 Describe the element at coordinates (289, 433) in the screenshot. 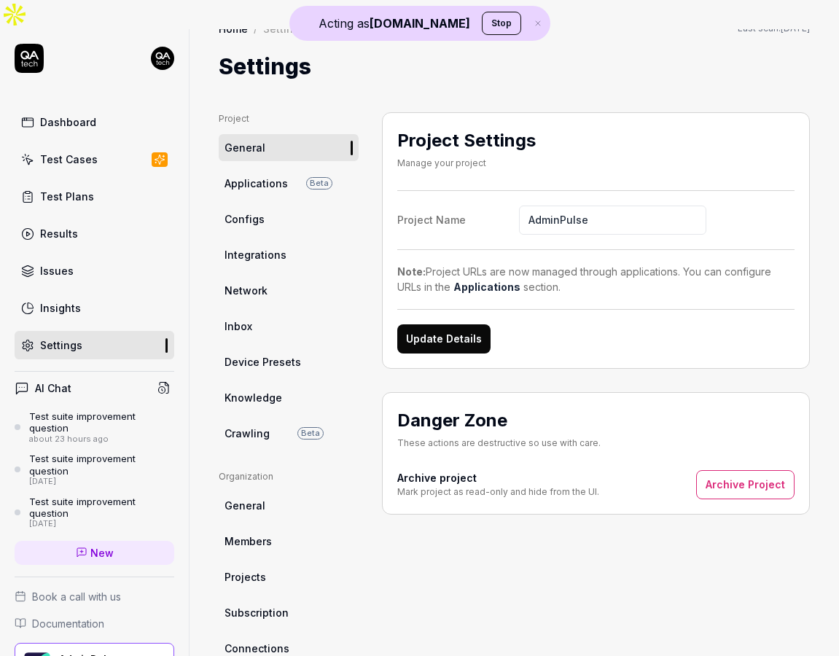

I see `a: CrawlingBeta` at that location.